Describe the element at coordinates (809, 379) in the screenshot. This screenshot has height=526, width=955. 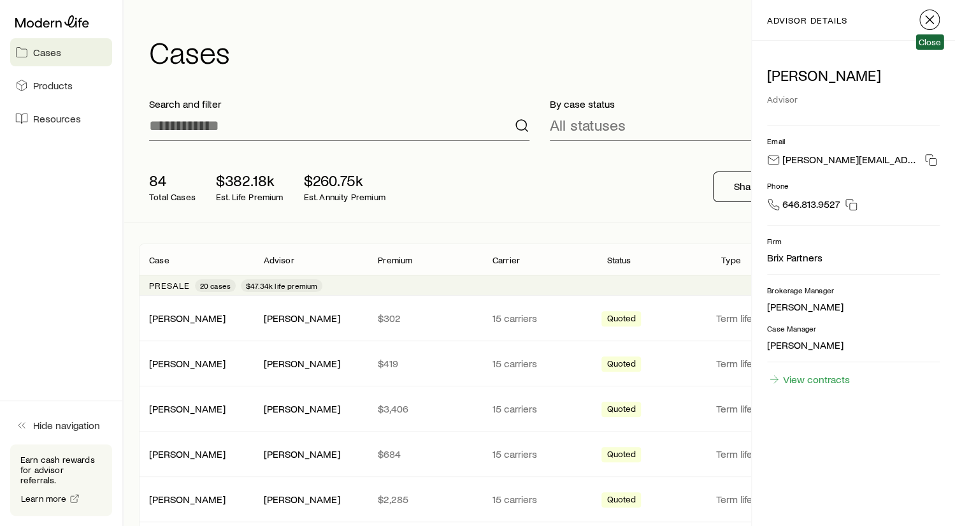
I see `a: View contracts` at that location.